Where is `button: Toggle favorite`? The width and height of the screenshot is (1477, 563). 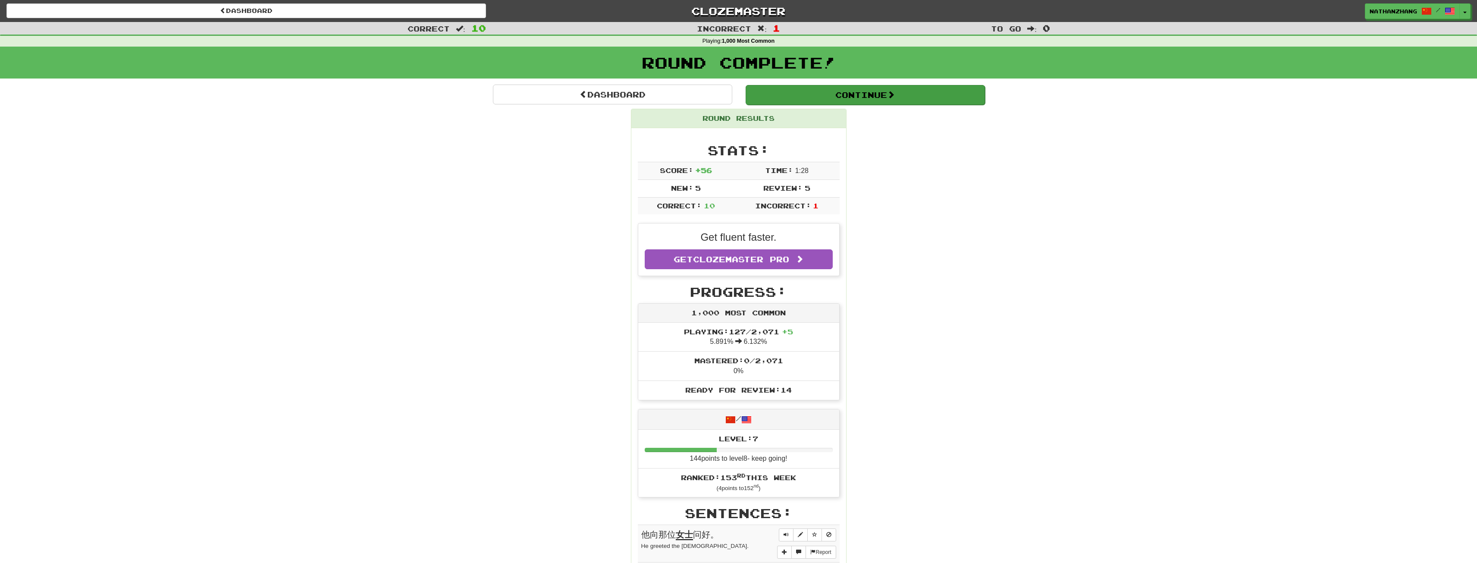
button: Toggle favorite is located at coordinates (815, 535).